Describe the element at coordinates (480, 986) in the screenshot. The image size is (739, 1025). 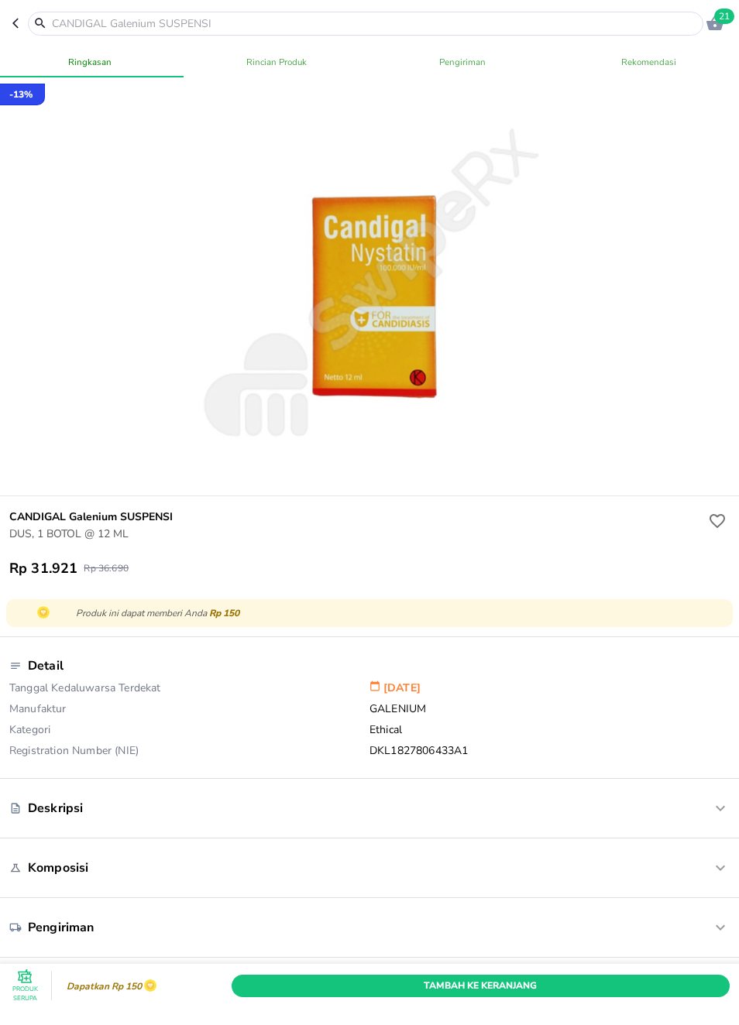
I see `span: Tambah Ke Keranjang` at that location.